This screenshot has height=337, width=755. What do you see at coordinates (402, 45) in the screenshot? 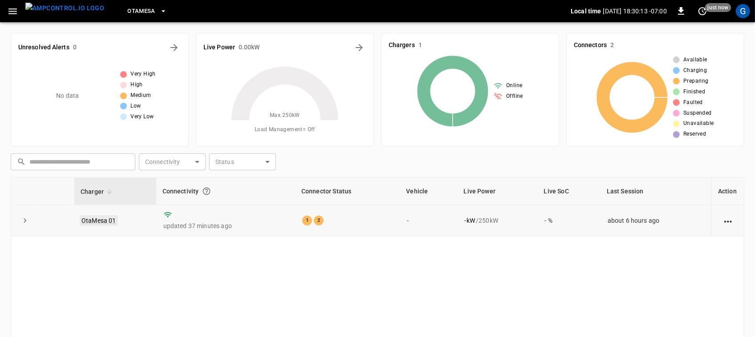
I see `h6: Chargers` at bounding box center [402, 45].